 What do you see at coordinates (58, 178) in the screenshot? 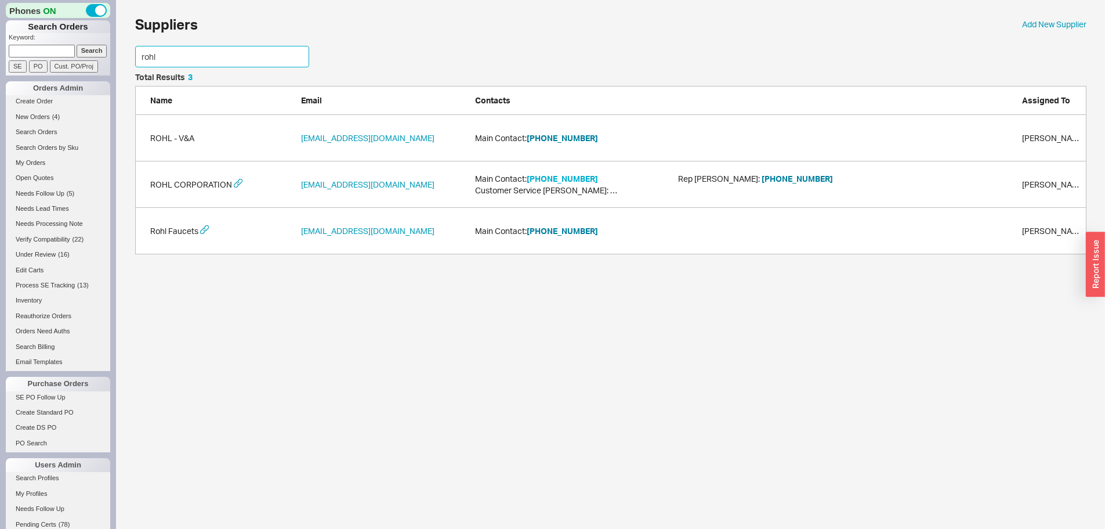
I see `a: Open Quotes` at bounding box center [58, 178].